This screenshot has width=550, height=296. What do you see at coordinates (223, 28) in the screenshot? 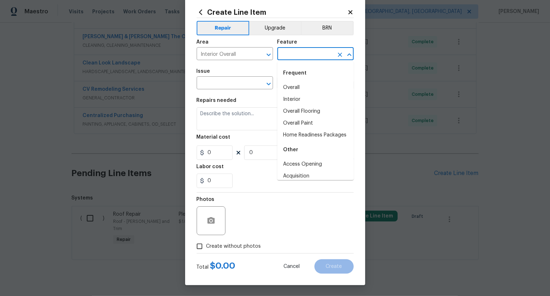
I see `button: Repair` at bounding box center [223, 28].